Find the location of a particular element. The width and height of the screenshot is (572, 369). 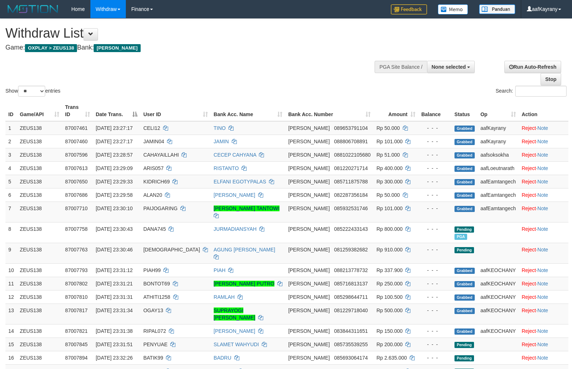

span: Copy 089653791104 to clipboard is located at coordinates (351, 128).